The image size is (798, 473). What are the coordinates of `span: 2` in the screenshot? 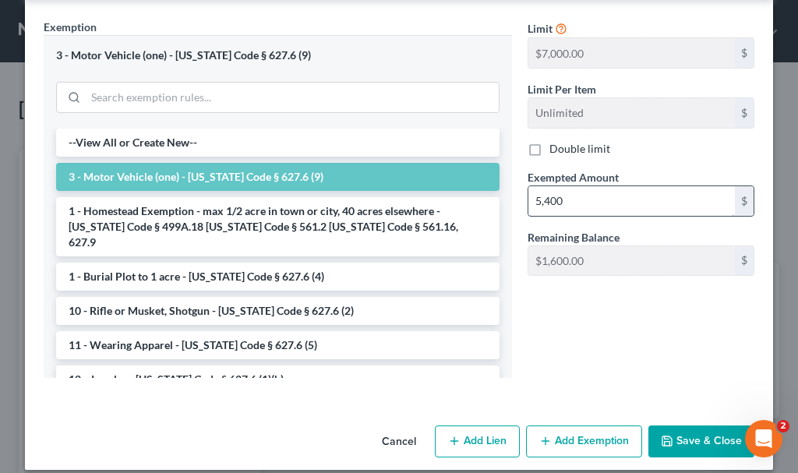 It's located at (783, 426).